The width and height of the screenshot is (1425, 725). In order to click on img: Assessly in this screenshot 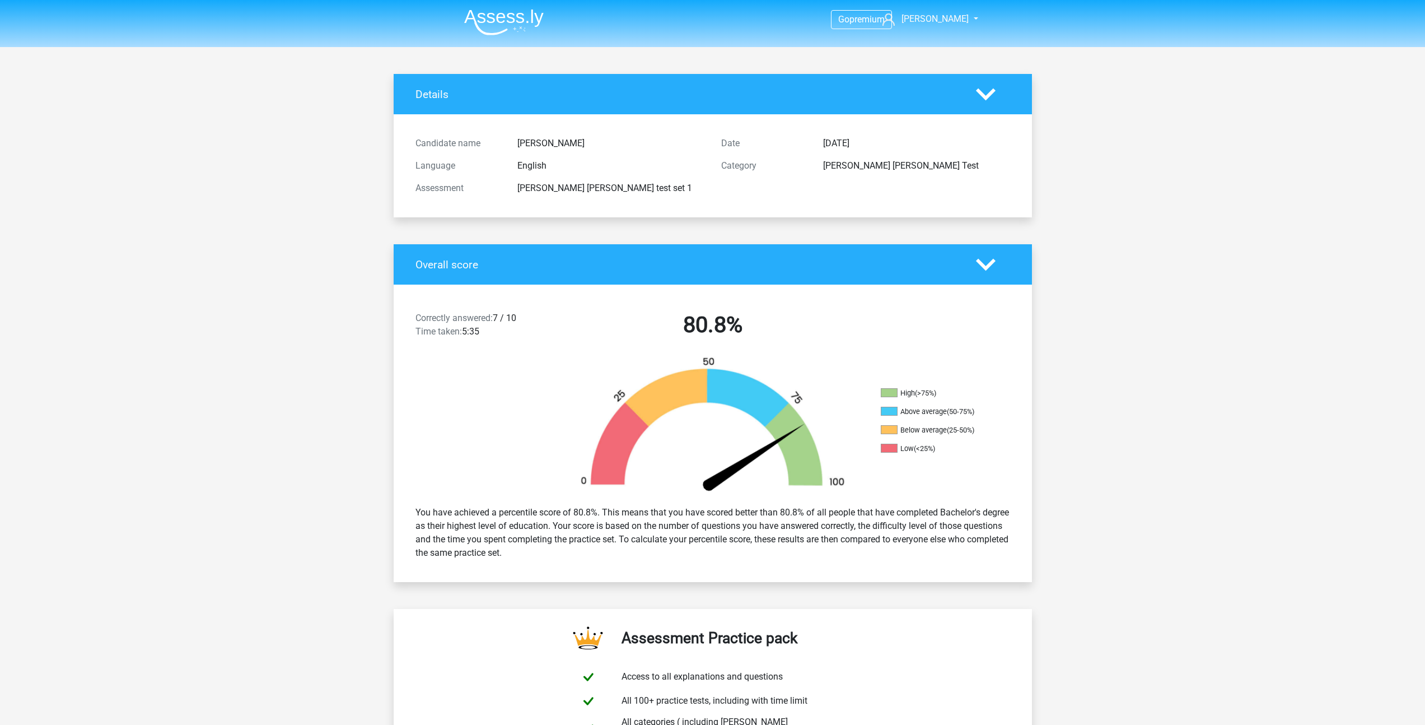, I will do `click(504, 22)`.